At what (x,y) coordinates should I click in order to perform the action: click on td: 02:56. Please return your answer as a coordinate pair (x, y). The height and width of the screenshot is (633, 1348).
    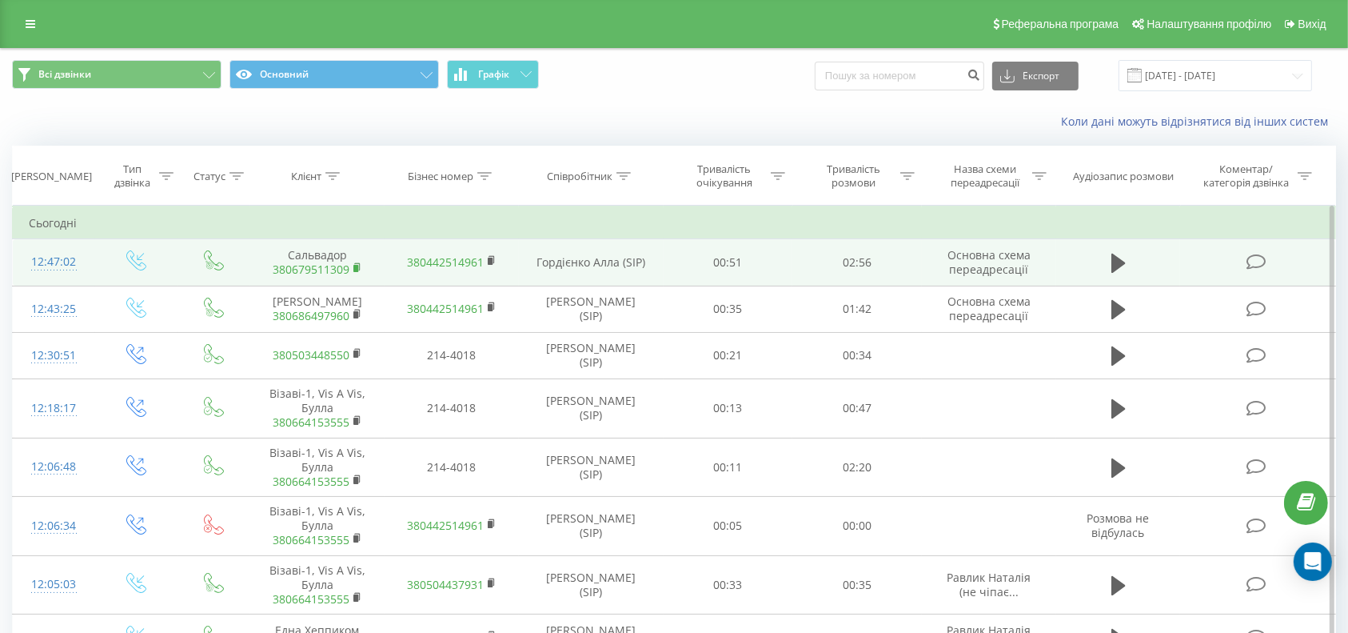
    Looking at the image, I should click on (857, 262).